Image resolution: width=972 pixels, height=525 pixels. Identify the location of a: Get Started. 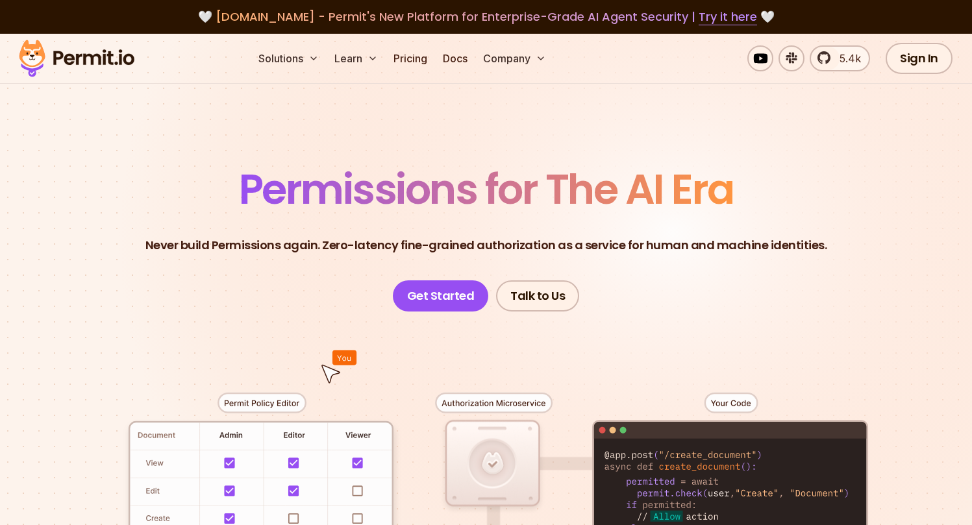
(441, 296).